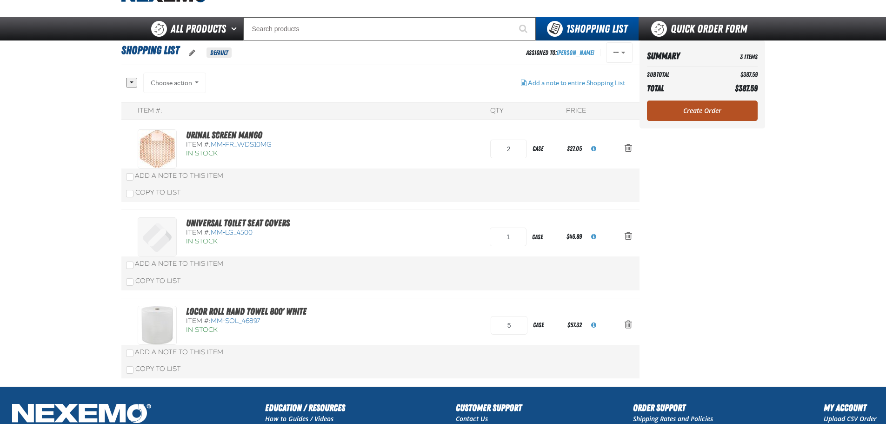 The image size is (886, 424). Describe the element at coordinates (701, 29) in the screenshot. I see `a: Quick Order Form` at that location.